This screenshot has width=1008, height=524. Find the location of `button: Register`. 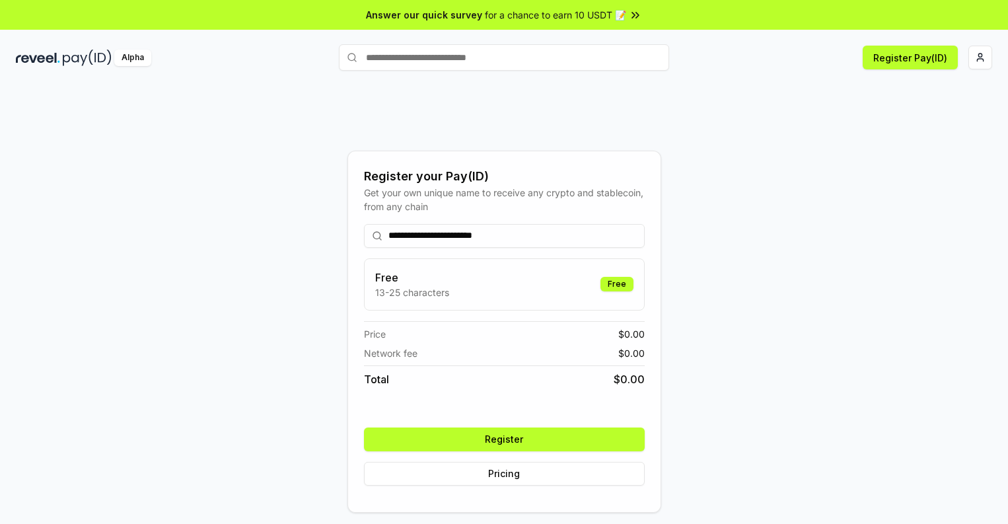

button: Register is located at coordinates (504, 439).